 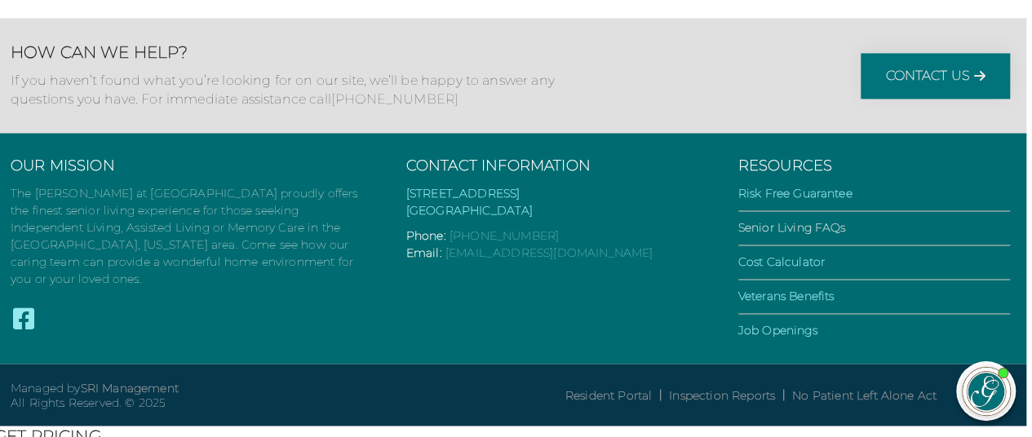 I want to click on h3: Contact Information, so click(x=556, y=166).